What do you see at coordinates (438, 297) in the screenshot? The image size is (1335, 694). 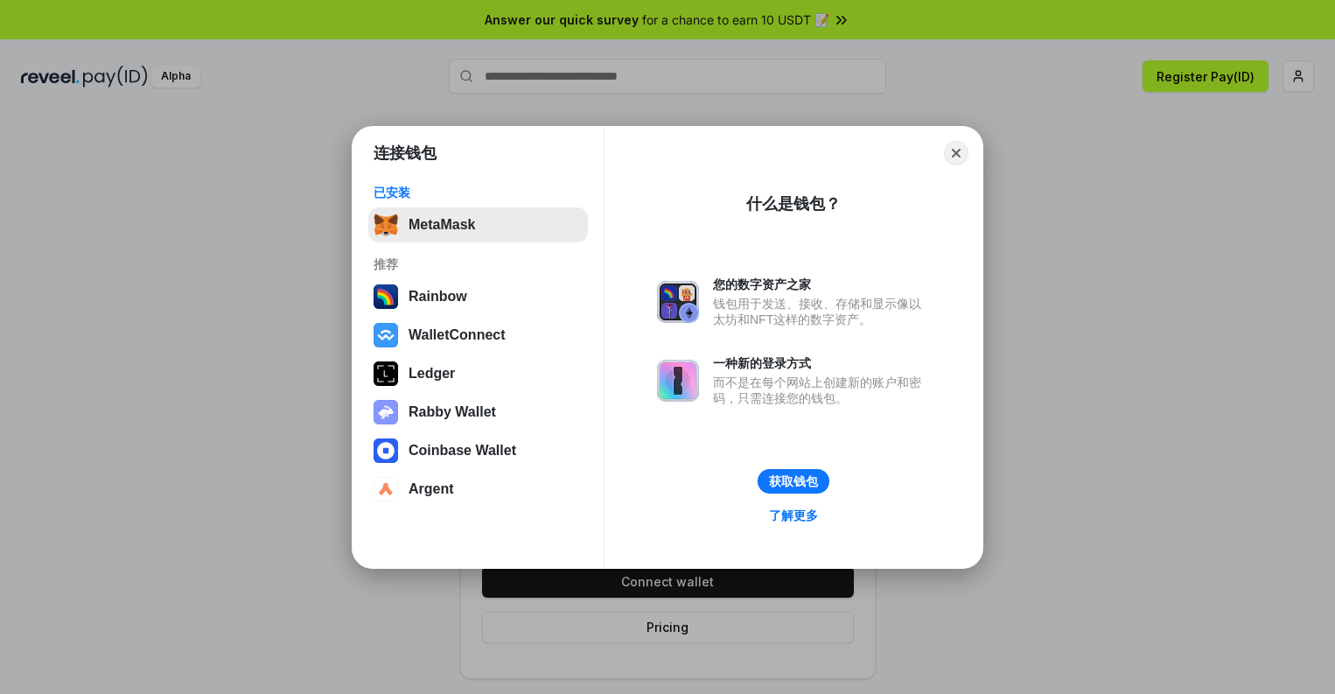 I see `div: Rainbow` at bounding box center [438, 297].